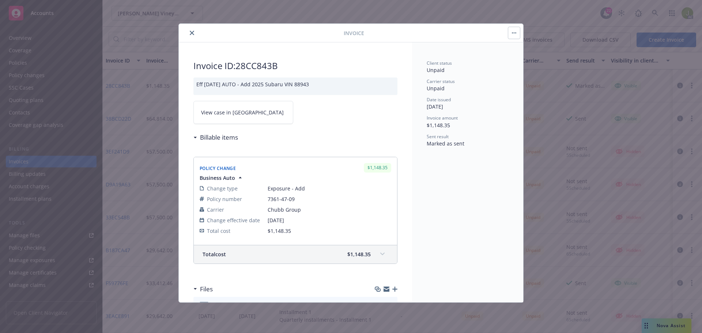  Describe the element at coordinates (203, 289) in the screenshot. I see `div: Files` at that location.